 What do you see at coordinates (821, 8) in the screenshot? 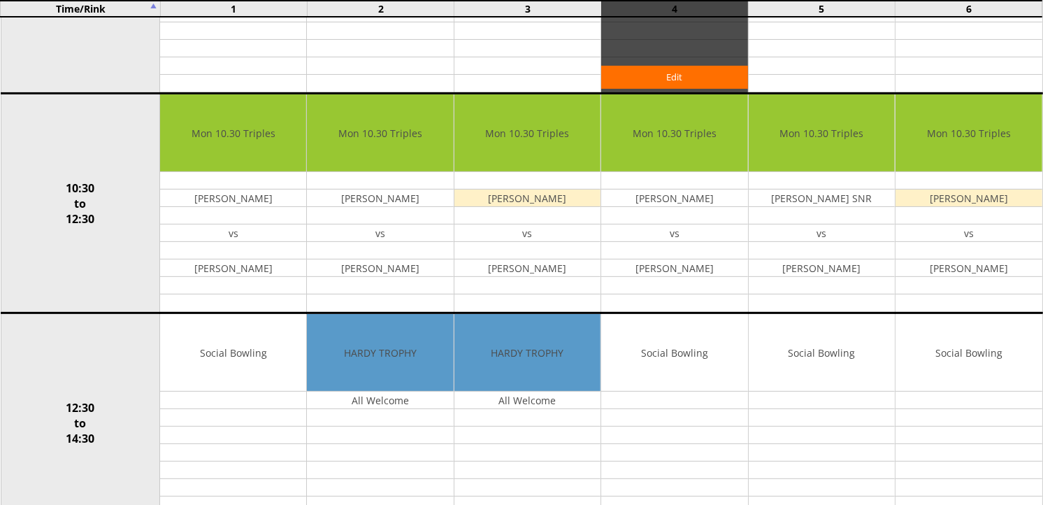
I see `td: 5` at bounding box center [821, 8].